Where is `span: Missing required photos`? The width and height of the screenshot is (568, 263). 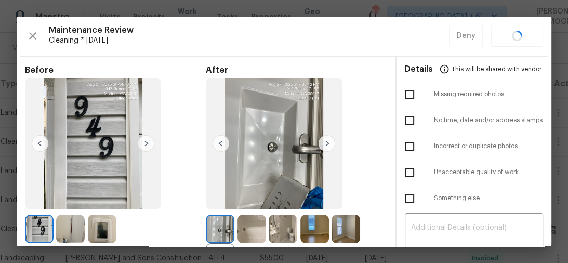 span: Missing required photos is located at coordinates (489, 94).